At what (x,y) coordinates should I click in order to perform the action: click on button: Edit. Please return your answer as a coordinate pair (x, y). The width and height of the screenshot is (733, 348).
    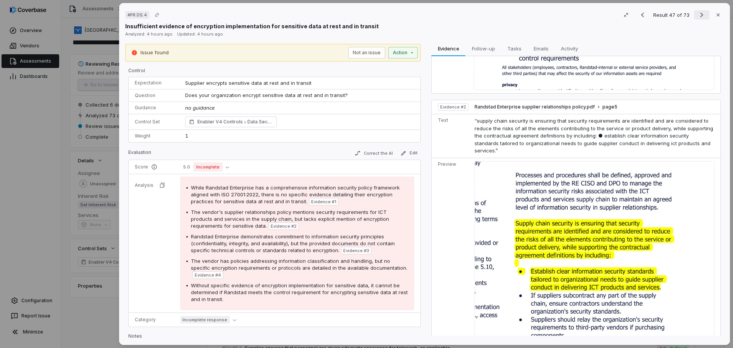
    Looking at the image, I should click on (409, 153).